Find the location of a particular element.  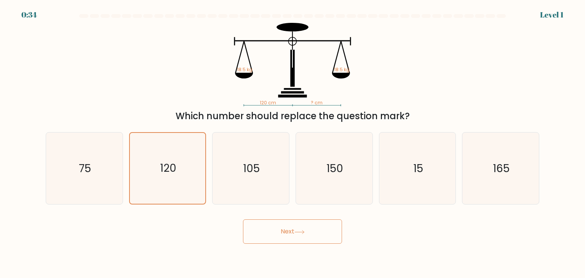

div: Which number should replace the question mark? is located at coordinates (292, 116).